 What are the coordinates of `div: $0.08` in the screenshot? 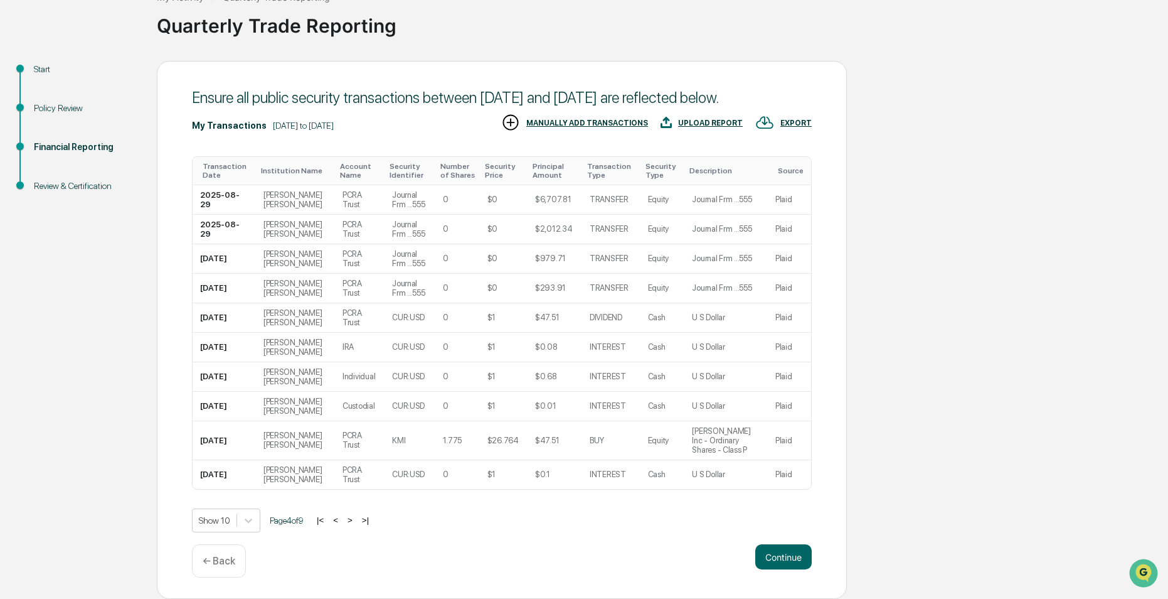 It's located at (547, 346).